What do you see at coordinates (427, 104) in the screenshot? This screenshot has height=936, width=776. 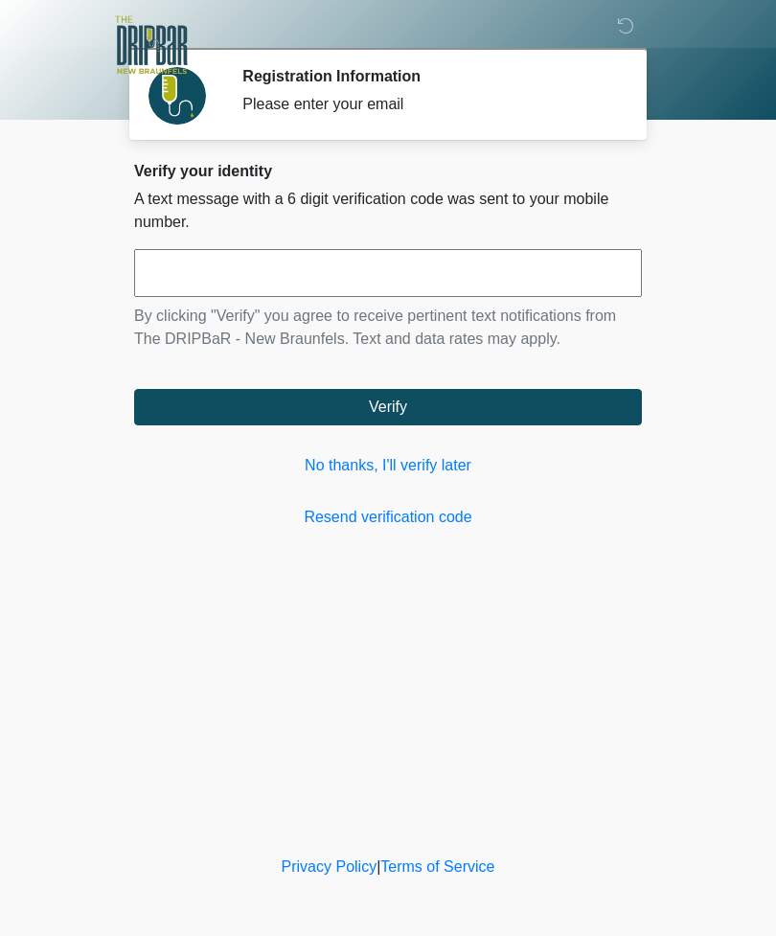 I see `div: Please enter your email` at bounding box center [427, 104].